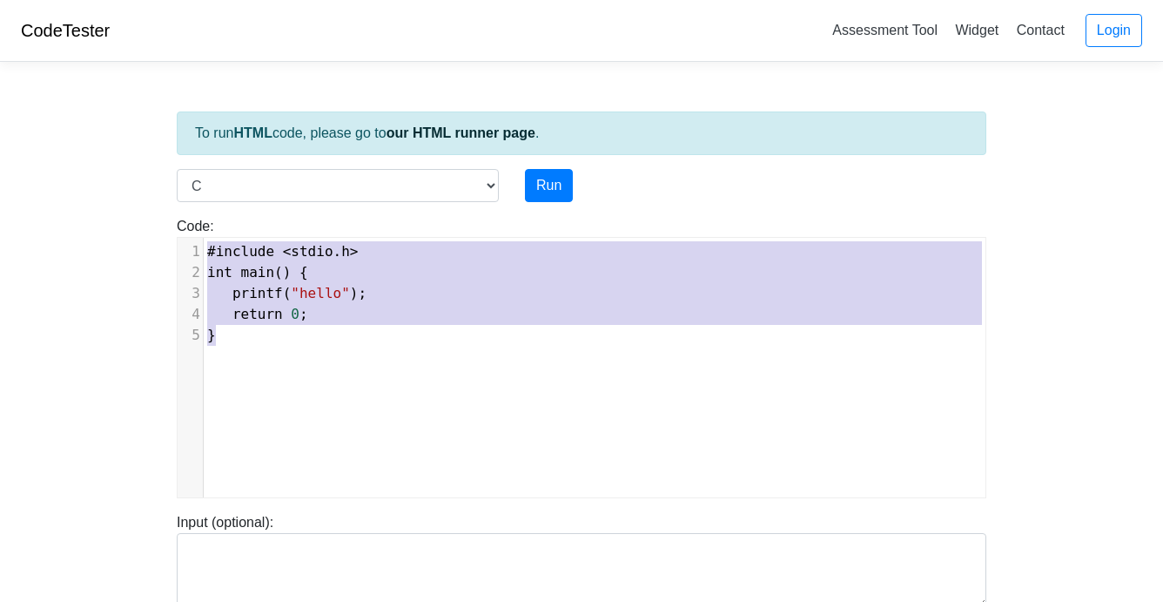 This screenshot has height=602, width=1163. I want to click on div: 3, so click(190, 293).